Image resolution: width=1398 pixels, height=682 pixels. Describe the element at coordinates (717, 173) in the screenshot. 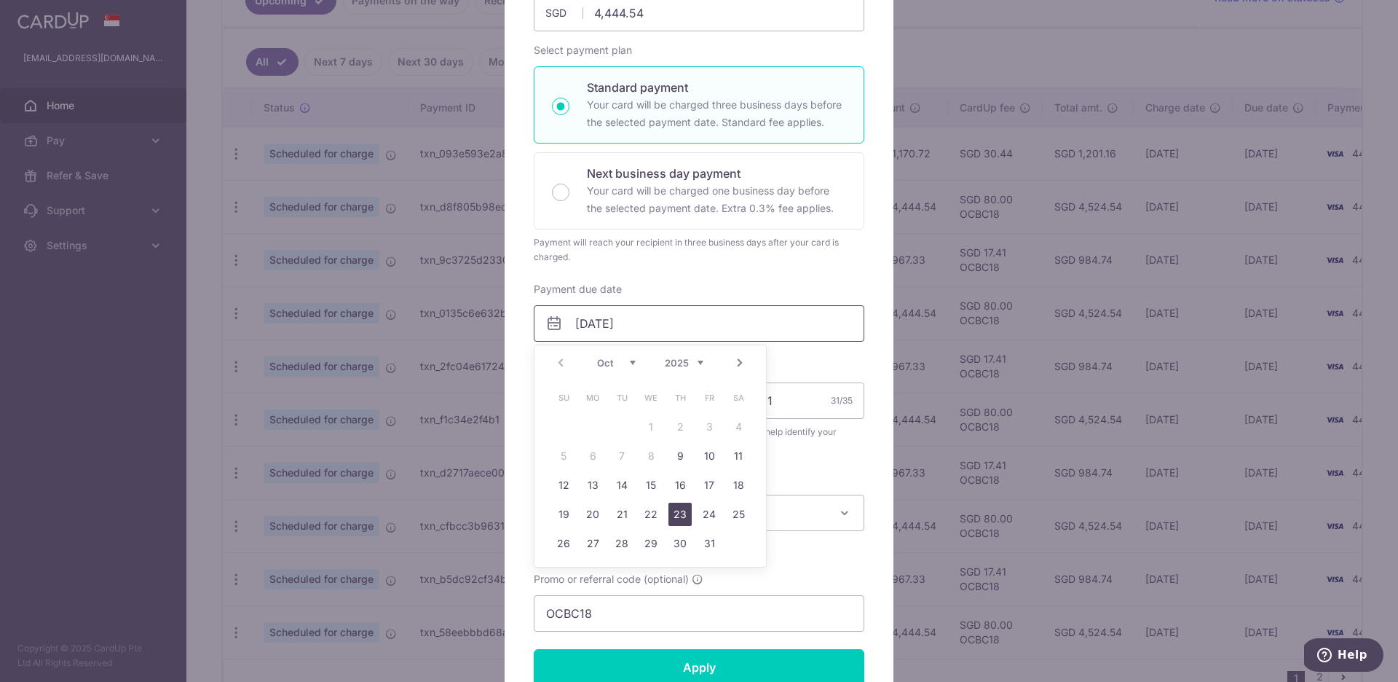

I see `p: Next business day payment` at that location.